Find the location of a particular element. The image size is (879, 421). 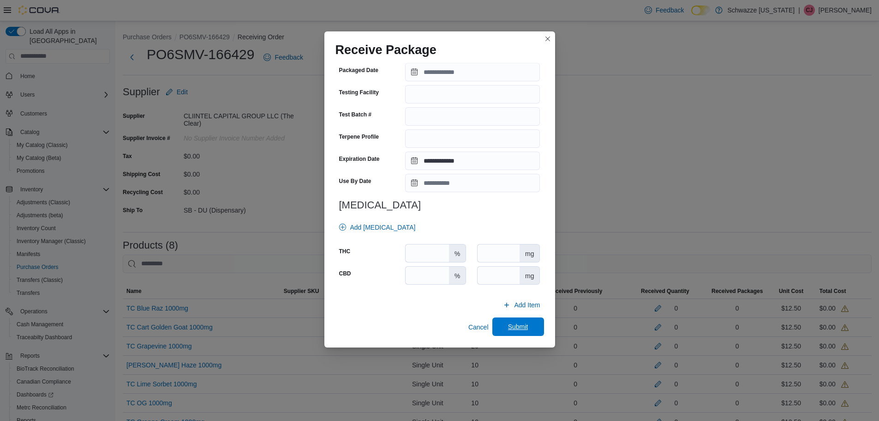

button: Add Item is located at coordinates (522, 305).